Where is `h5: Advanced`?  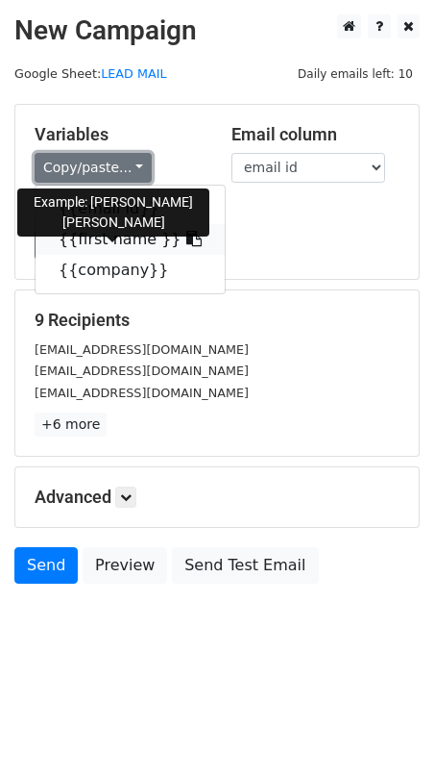 h5: Advanced is located at coordinates (217, 497).